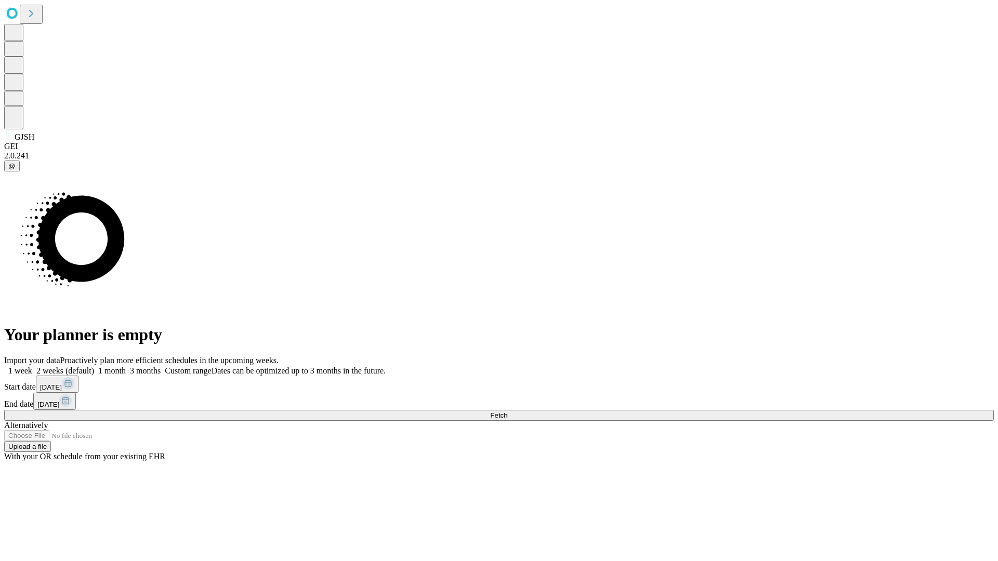 This screenshot has width=998, height=561. Describe the element at coordinates (499, 384) in the screenshot. I see `div: Start date` at that location.